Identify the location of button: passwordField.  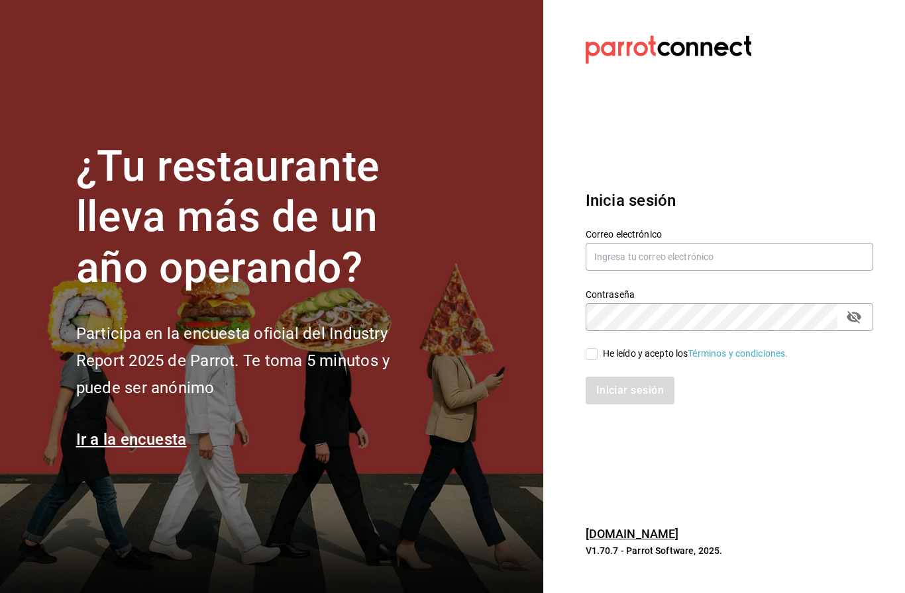
(854, 317).